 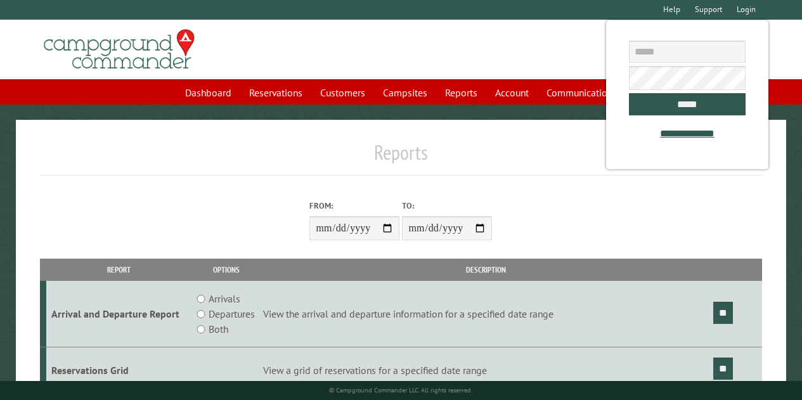 What do you see at coordinates (119, 370) in the screenshot?
I see `td: Reservations Grid` at bounding box center [119, 370].